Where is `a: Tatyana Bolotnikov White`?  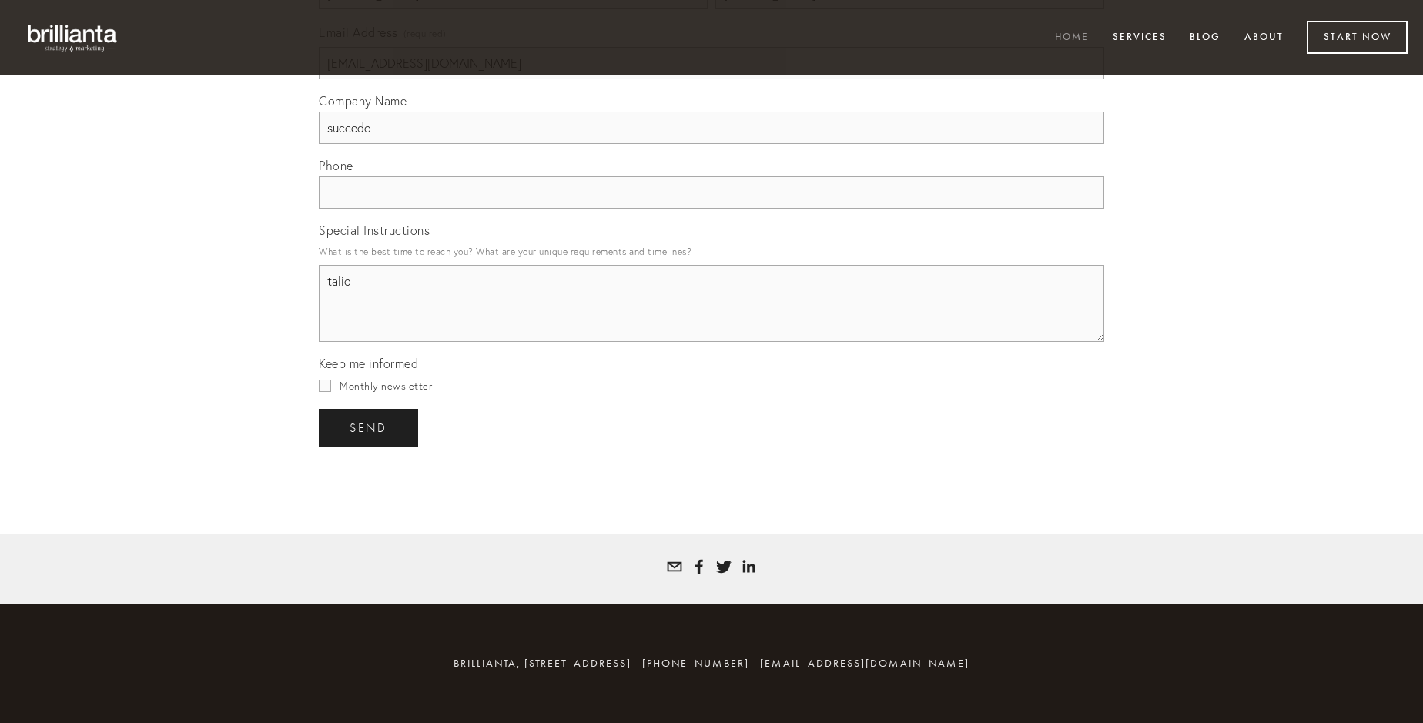 a: Tatyana Bolotnikov White is located at coordinates (699, 567).